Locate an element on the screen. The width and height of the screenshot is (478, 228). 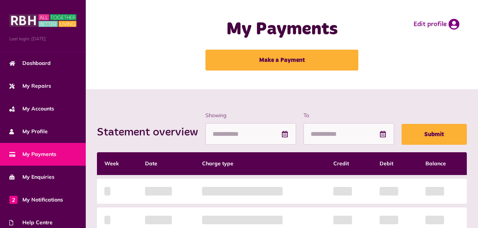
a: Make a Payment is located at coordinates (282, 60).